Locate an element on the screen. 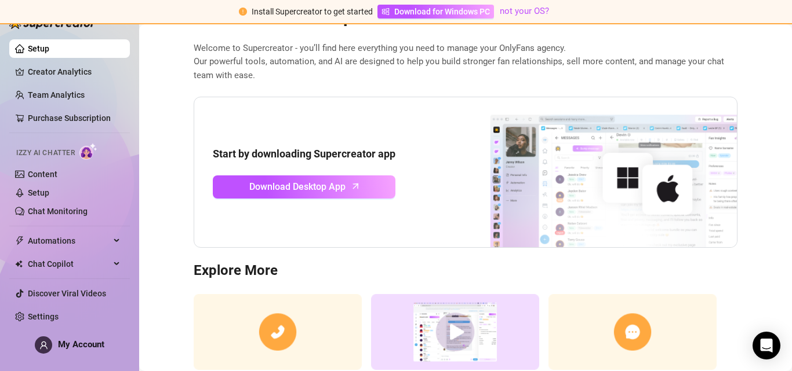 The width and height of the screenshot is (792, 371). img: supercreator demo is located at coordinates (455, 332).